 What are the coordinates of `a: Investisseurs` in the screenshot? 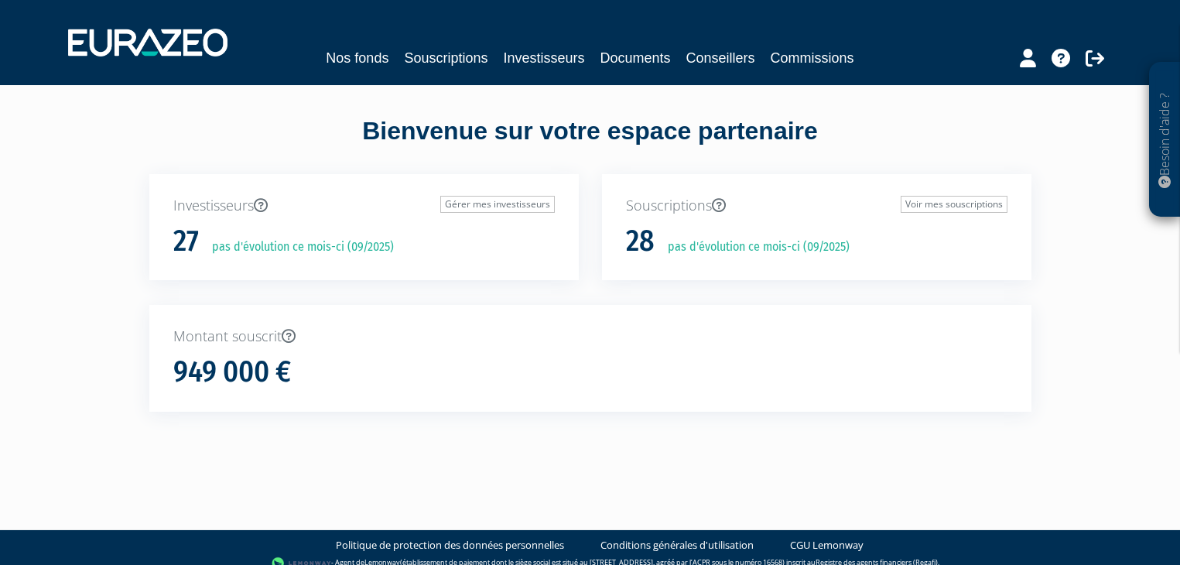 It's located at (543, 58).